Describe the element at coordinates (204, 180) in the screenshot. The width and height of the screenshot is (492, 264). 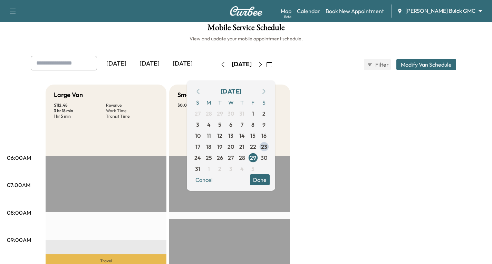
I see `button: Cancel` at that location.